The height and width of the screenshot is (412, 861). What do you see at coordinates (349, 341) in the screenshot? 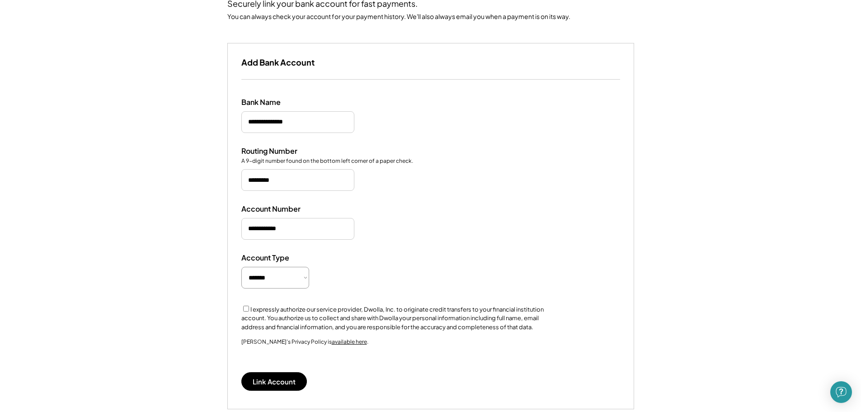
I see `a: available here` at bounding box center [349, 341].